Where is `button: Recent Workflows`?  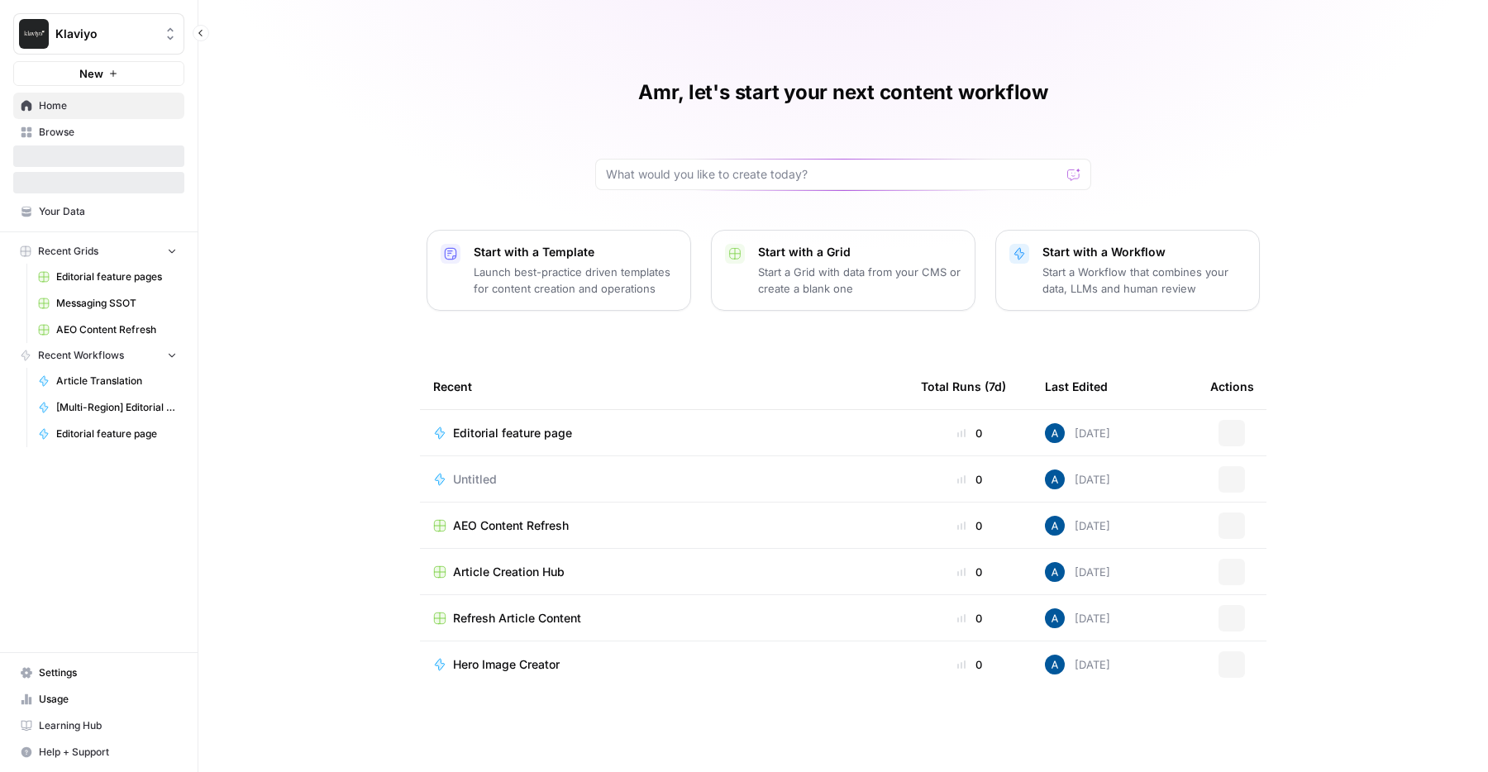
button: Recent Workflows is located at coordinates (98, 356).